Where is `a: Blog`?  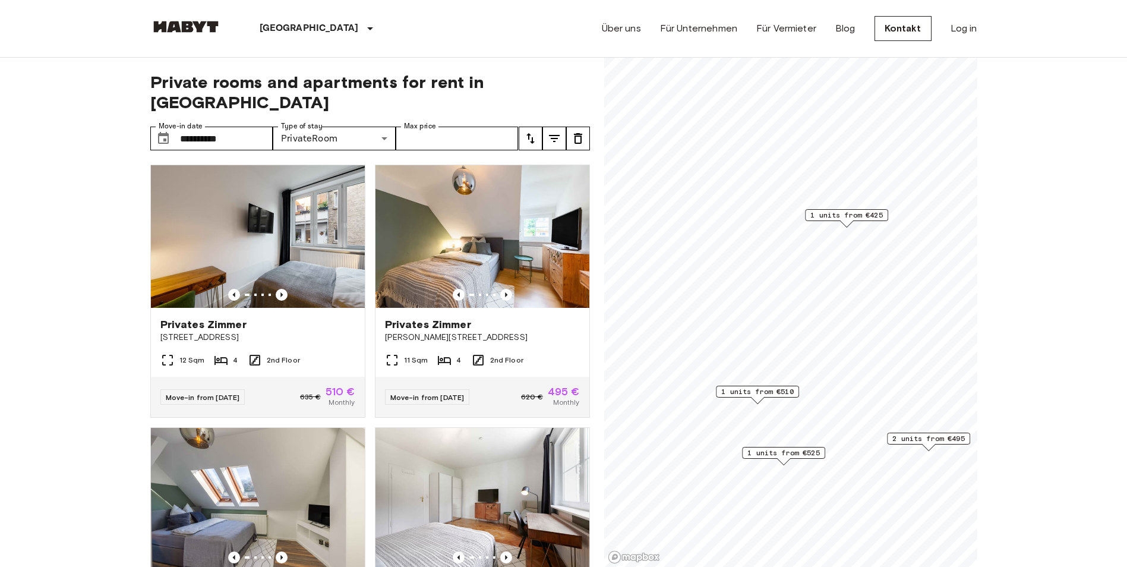
a: Blog is located at coordinates (845, 29).